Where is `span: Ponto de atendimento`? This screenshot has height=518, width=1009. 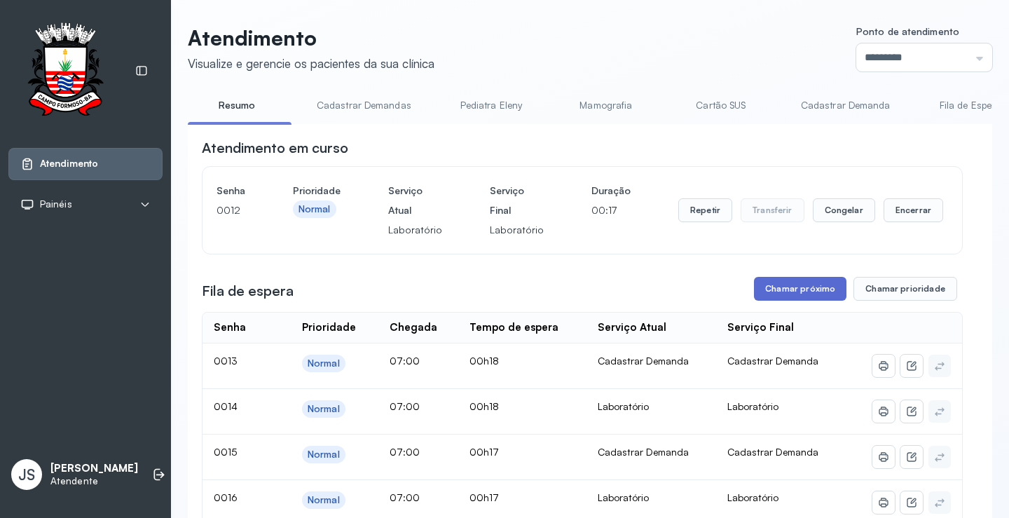 span: Ponto de atendimento is located at coordinates (907, 31).